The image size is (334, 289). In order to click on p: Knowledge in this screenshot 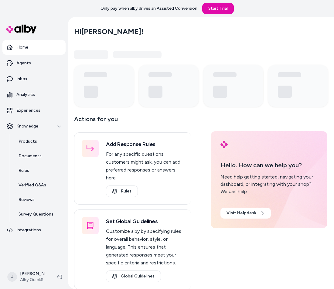, I will do `click(27, 126)`.